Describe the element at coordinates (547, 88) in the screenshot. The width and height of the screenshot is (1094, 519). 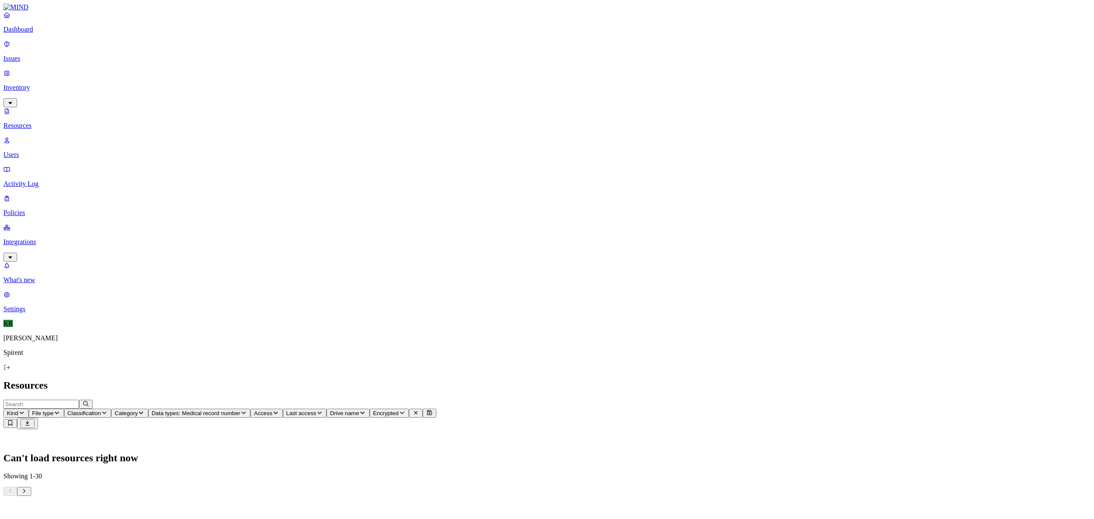
I see `a: Inventory` at that location.